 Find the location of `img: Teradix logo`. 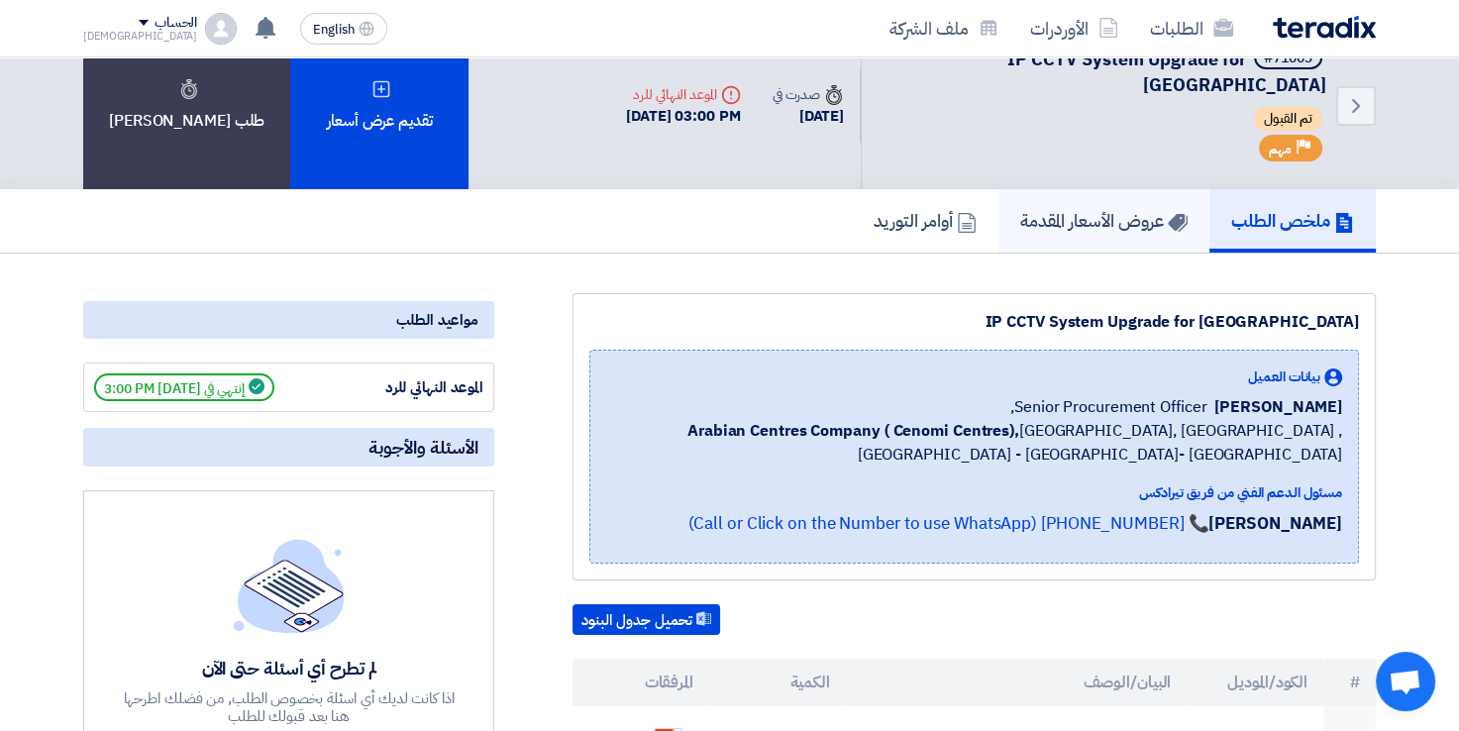

img: Teradix logo is located at coordinates (1324, 27).